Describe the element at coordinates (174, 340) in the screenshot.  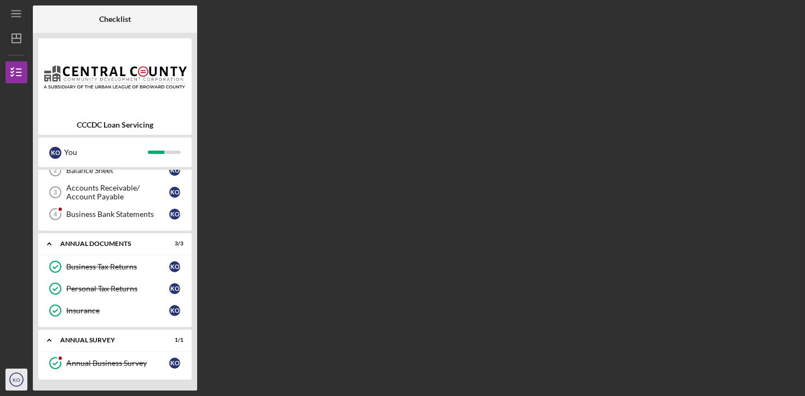
I see `div: 1 / 1` at that location.